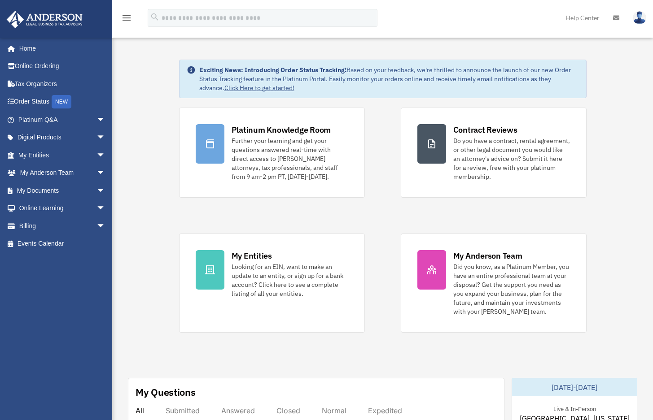 The image size is (653, 420). What do you see at coordinates (62, 209) in the screenshot?
I see `a: Online Learningarrow_drop_down` at bounding box center [62, 209].